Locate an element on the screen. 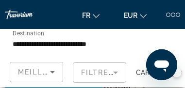  font: fr is located at coordinates (86, 16).